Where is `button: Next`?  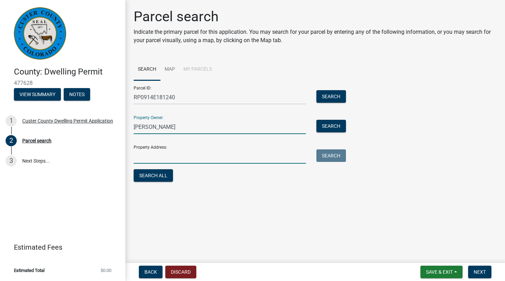 button: Next is located at coordinates (480, 272).